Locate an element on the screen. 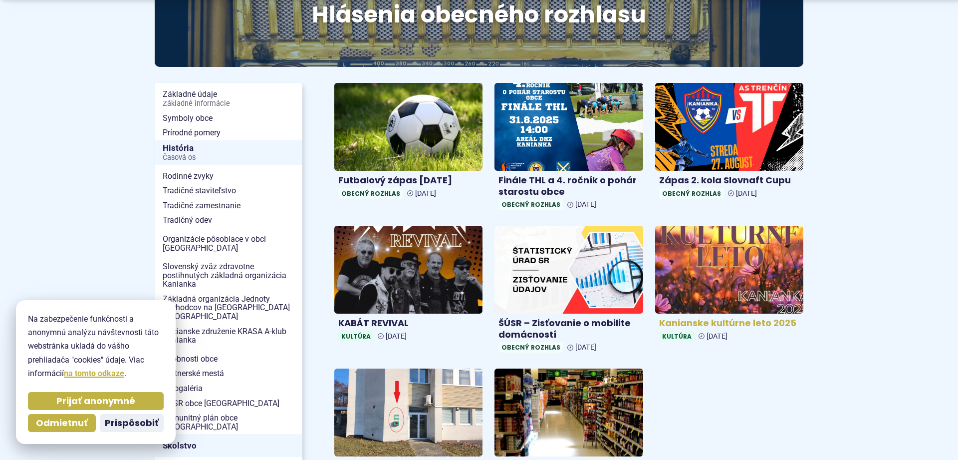 Image resolution: width=958 pixels, height=460 pixels. span: Školstvo is located at coordinates (229, 445).